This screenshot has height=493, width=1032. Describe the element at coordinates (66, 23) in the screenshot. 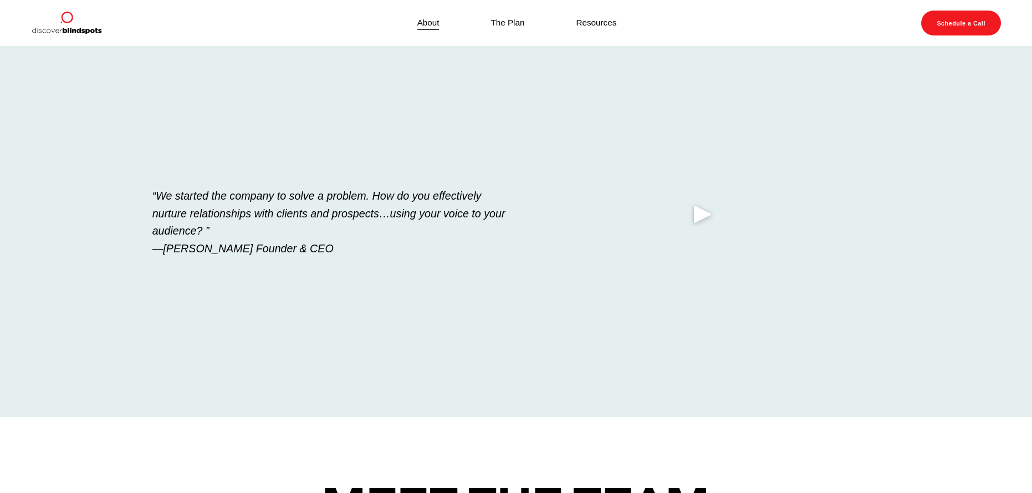

I see `img: Discover Blind Spots` at that location.